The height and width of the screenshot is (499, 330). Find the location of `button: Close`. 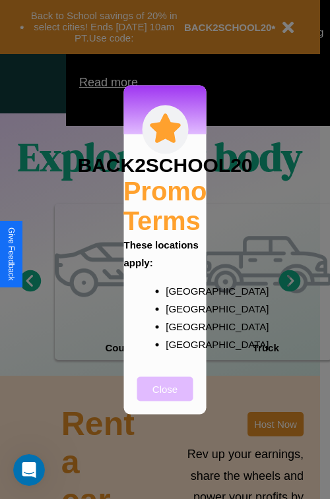

button: Close is located at coordinates (165, 388).